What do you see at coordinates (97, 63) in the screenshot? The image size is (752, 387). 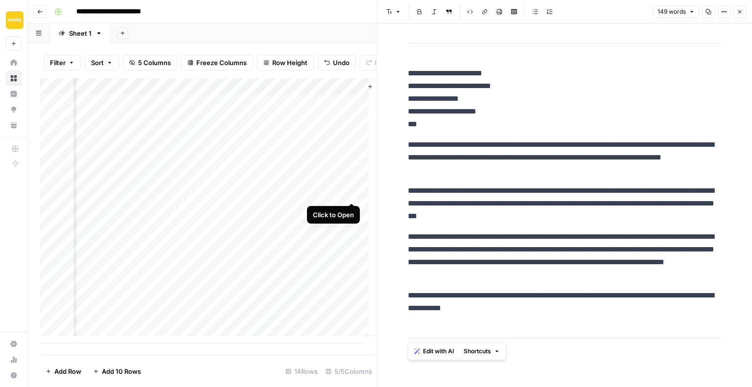 I see `span: Sort` at bounding box center [97, 63].